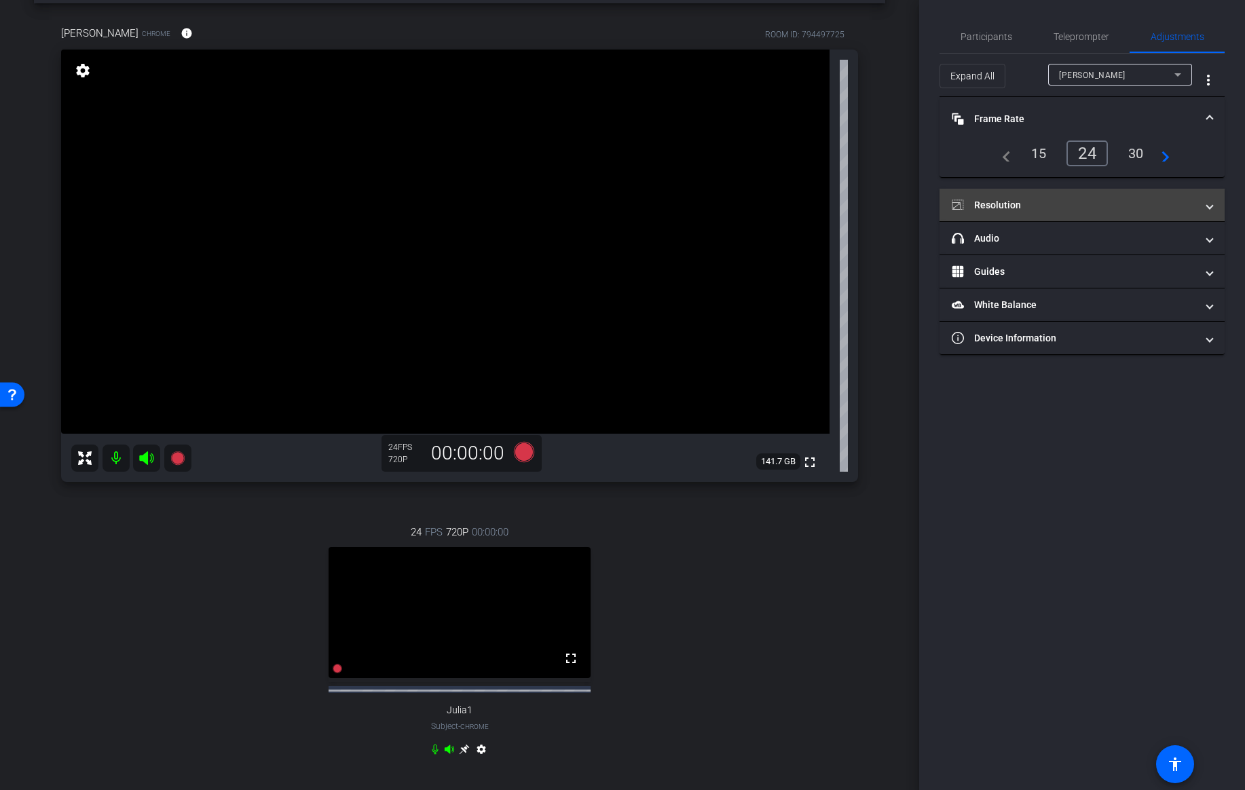  Describe the element at coordinates (416, 532) in the screenshot. I see `span: 24` at that location.